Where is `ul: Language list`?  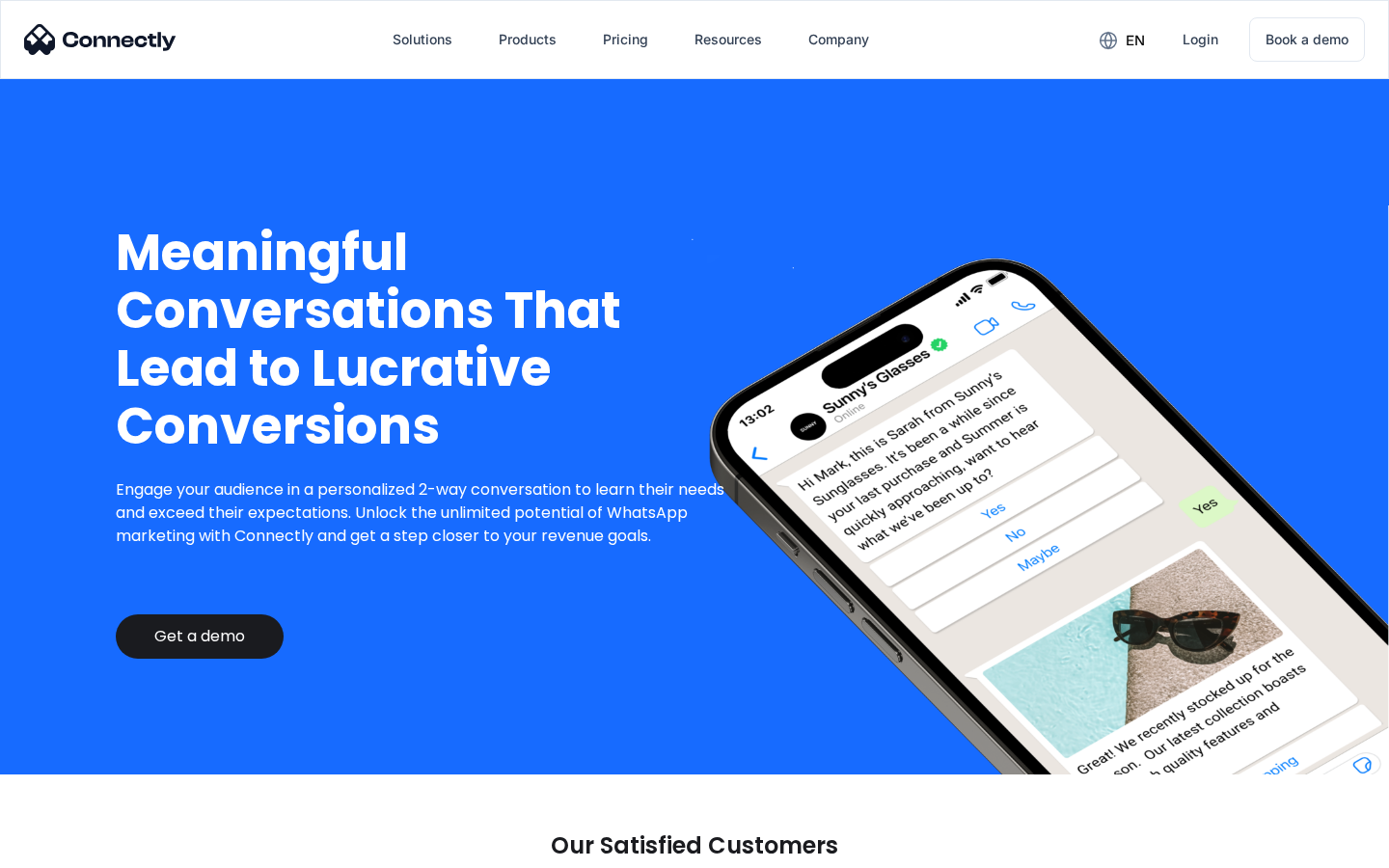 ul: Language list is located at coordinates (78, 848).